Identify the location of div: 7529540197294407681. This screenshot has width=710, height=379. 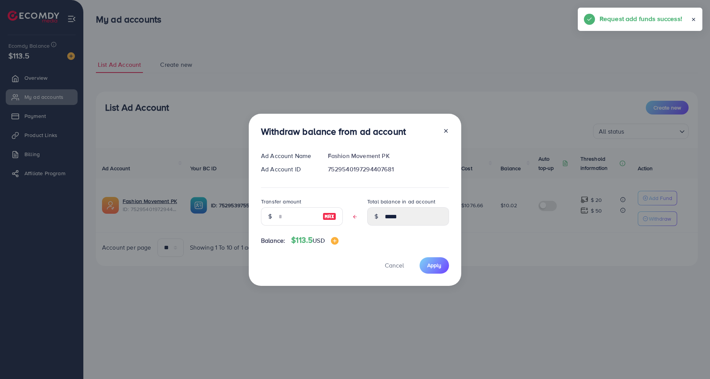
(388, 169).